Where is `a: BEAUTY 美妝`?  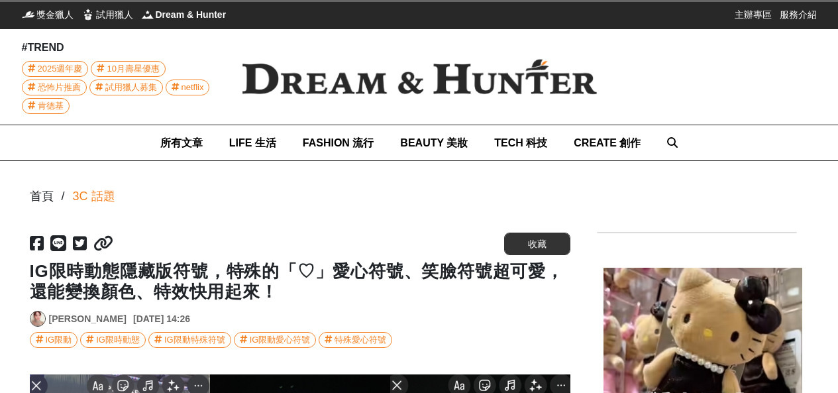
a: BEAUTY 美妝 is located at coordinates (434, 142).